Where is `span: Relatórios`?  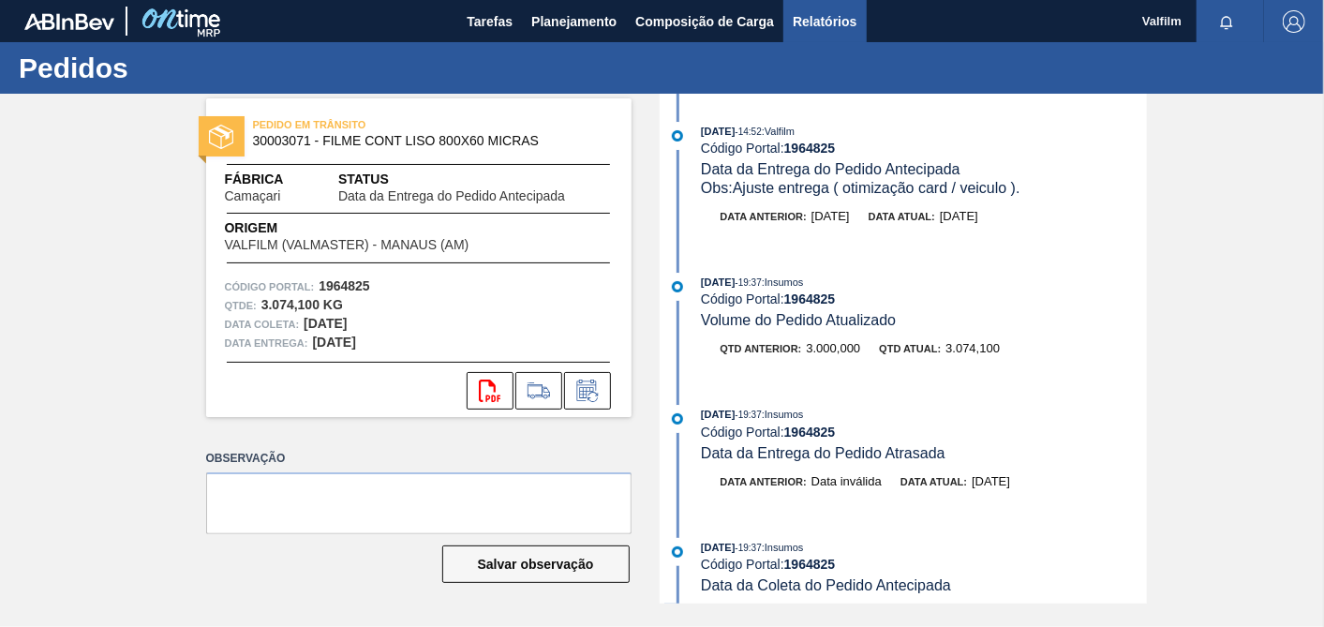
span: Relatórios is located at coordinates (825, 22).